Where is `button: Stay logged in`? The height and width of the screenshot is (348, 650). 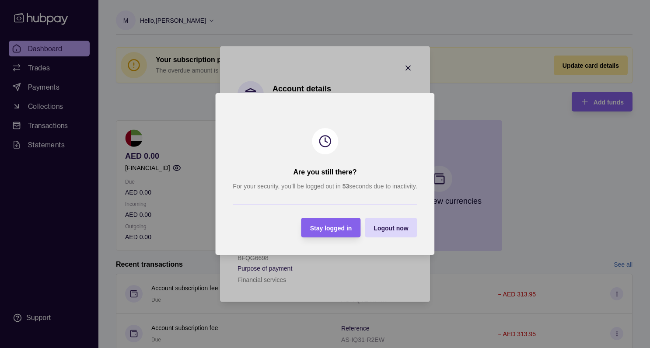 button: Stay logged in is located at coordinates (331, 228).